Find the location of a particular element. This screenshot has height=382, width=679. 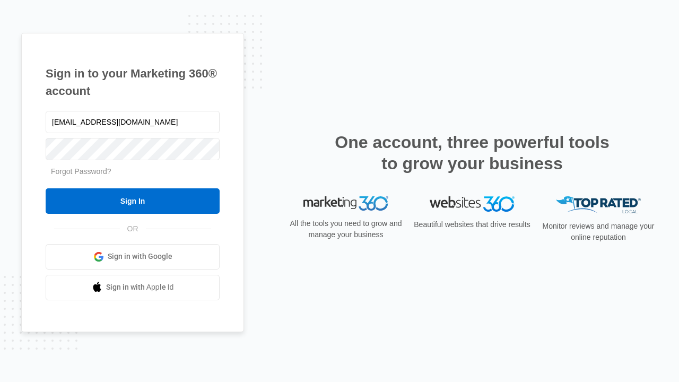

h1: Sign in to your Marketing 360® account is located at coordinates (133, 82).